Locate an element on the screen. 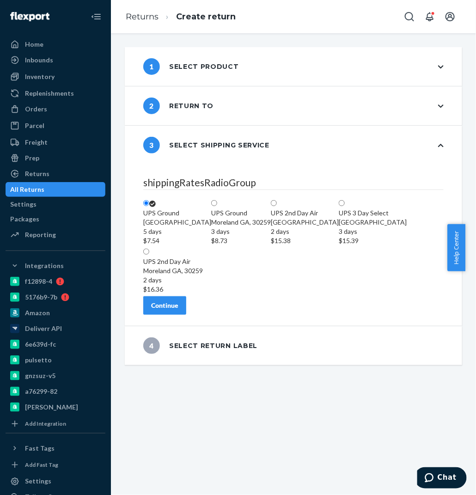 The width and height of the screenshot is (476, 495). img: Flexport logo is located at coordinates (30, 17).